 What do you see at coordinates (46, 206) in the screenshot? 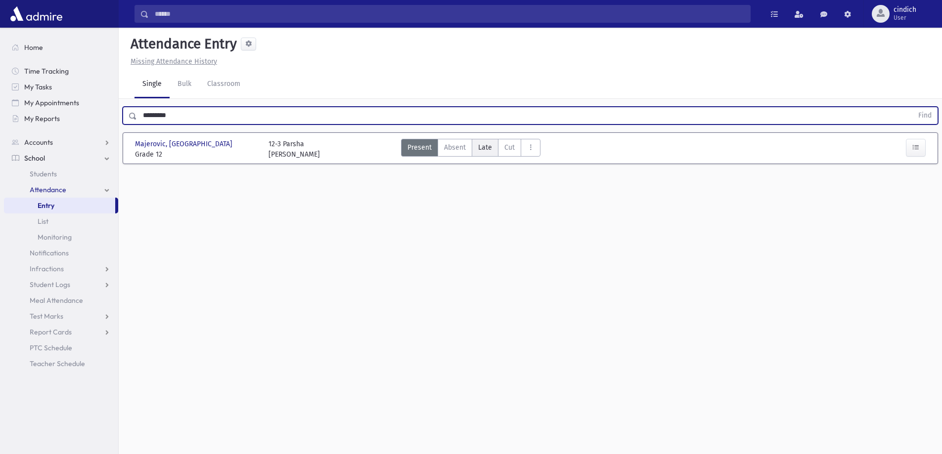
I see `span: Entry` at bounding box center [46, 206].